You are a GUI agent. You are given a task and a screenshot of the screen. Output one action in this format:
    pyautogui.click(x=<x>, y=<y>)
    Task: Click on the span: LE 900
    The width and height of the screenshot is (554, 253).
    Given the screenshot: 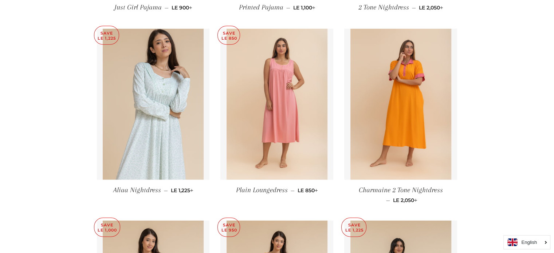 What is the action you would take?
    pyautogui.click(x=181, y=8)
    